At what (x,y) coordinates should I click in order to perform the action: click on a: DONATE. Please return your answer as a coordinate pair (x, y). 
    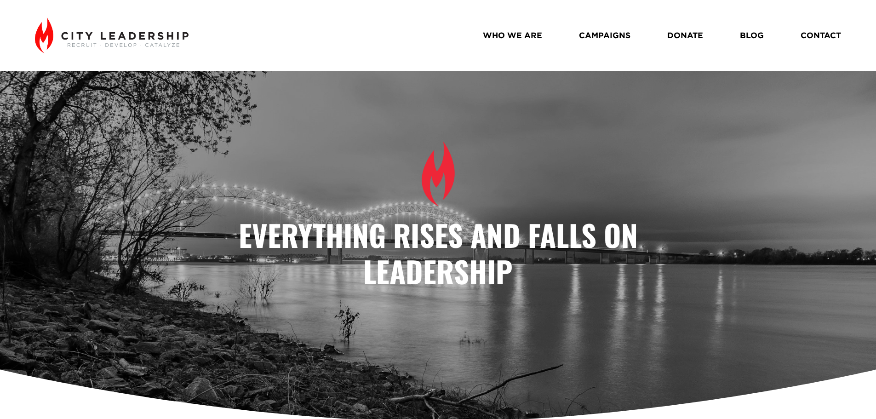
    Looking at the image, I should click on (685, 35).